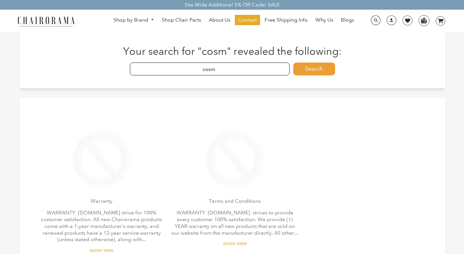 Image resolution: width=464 pixels, height=254 pixels. What do you see at coordinates (247, 20) in the screenshot?
I see `a: Contact` at bounding box center [247, 20].